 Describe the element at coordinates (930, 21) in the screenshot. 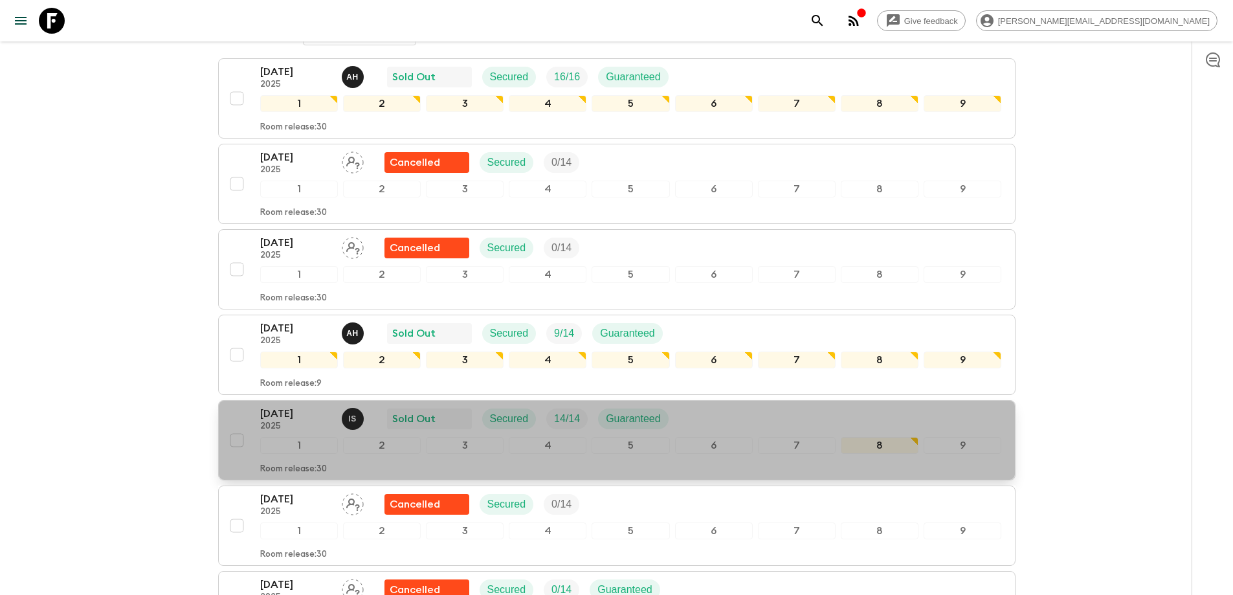

I see `span: Give feedback` at that location.